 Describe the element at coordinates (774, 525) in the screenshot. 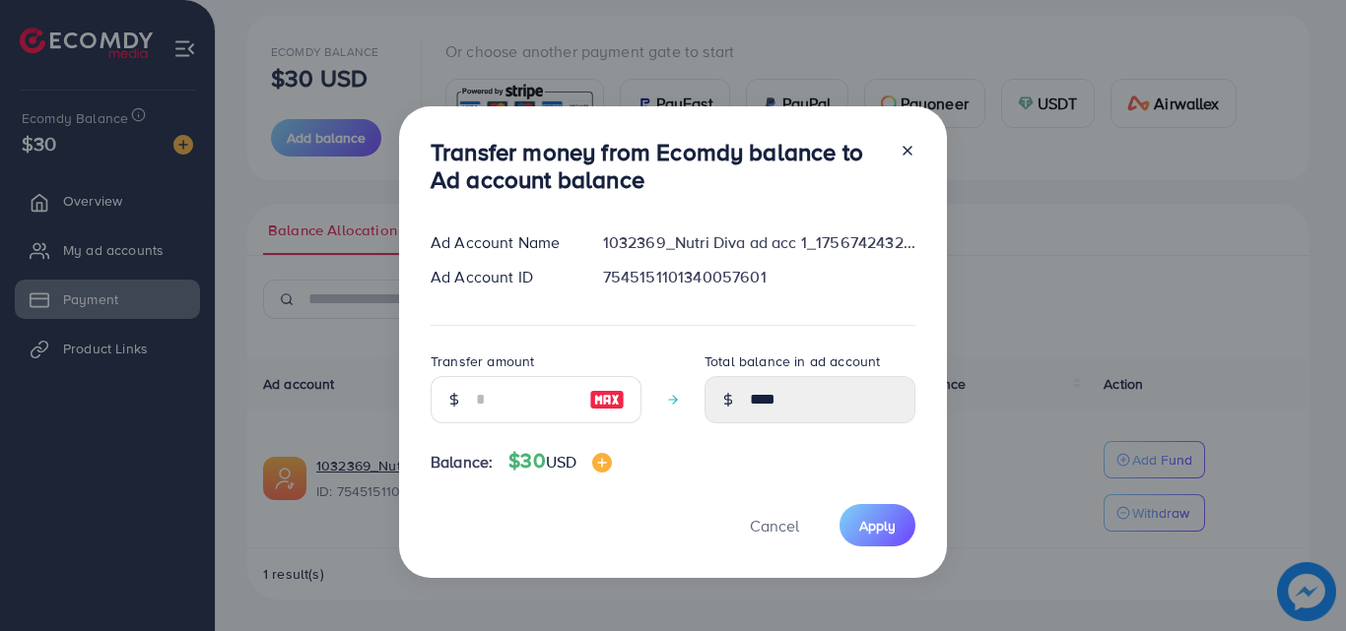

I see `button: Cancel` at that location.